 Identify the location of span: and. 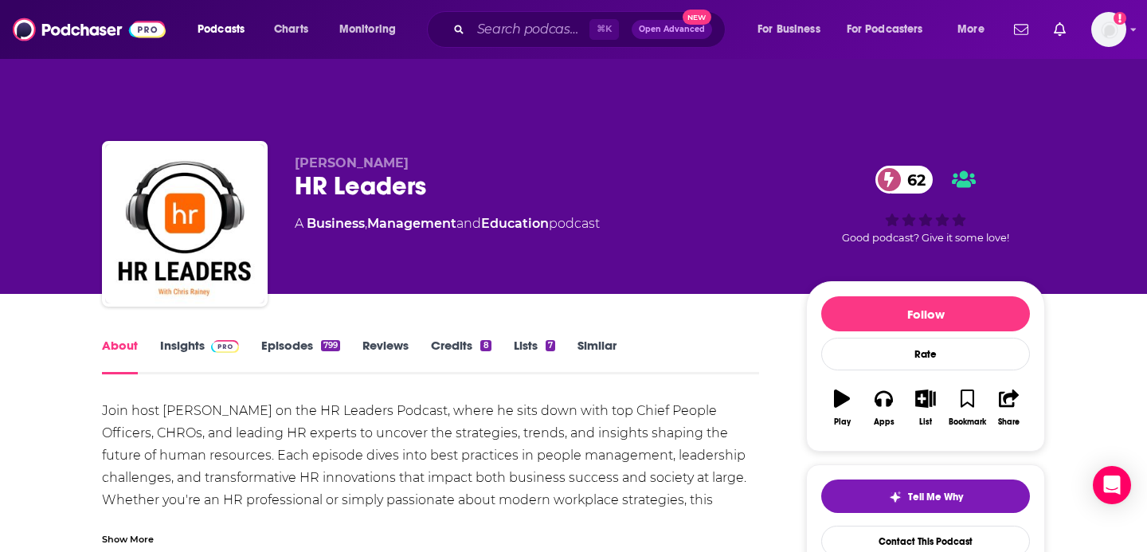
(469, 223).